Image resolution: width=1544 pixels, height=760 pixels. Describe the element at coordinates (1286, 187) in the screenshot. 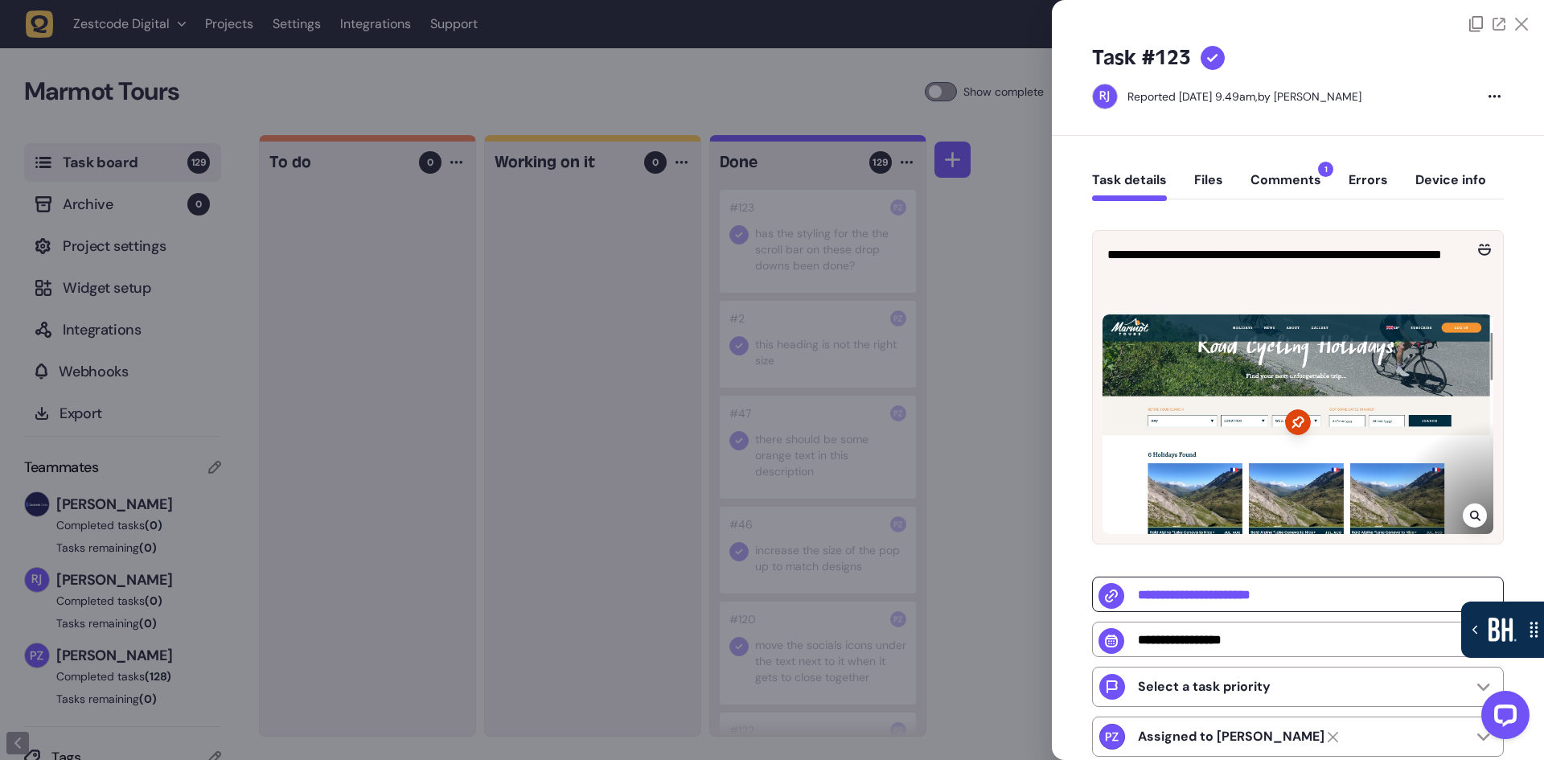

I see `button: Comments` at that location.